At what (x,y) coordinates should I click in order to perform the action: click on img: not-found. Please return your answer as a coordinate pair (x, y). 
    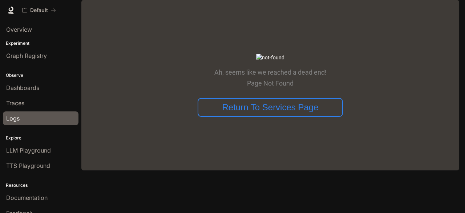
    Looking at the image, I should click on (270, 57).